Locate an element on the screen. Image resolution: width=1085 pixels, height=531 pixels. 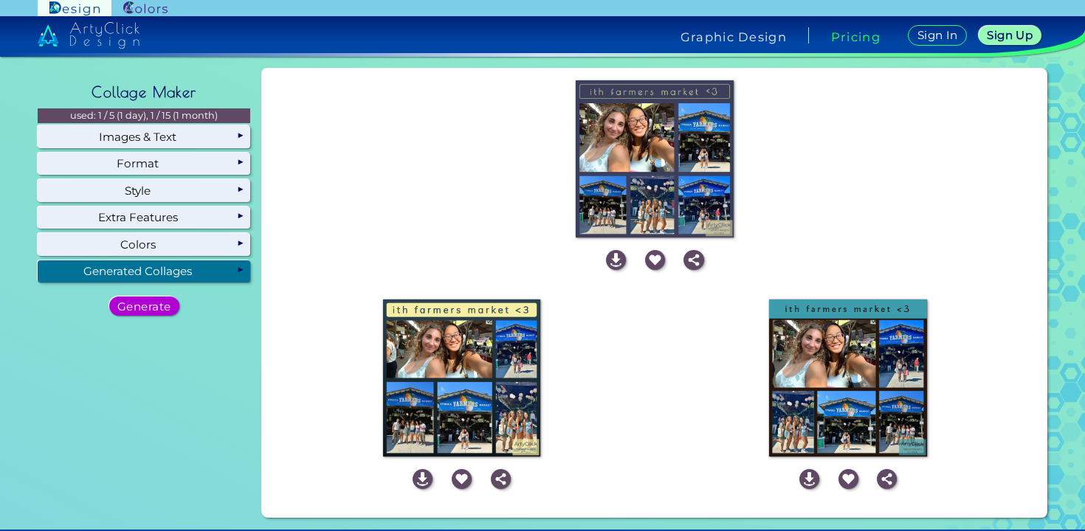
a: Sign In is located at coordinates (937, 35).